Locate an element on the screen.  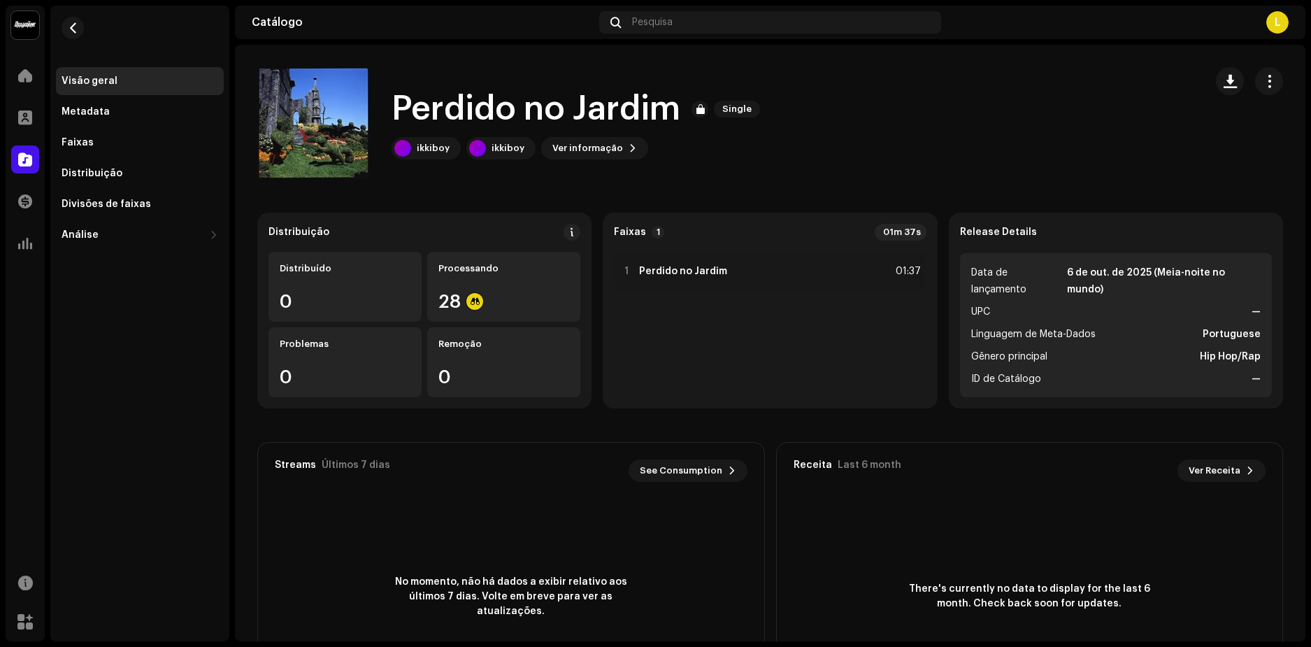
div: Últimos 7 dias is located at coordinates (356, 465).